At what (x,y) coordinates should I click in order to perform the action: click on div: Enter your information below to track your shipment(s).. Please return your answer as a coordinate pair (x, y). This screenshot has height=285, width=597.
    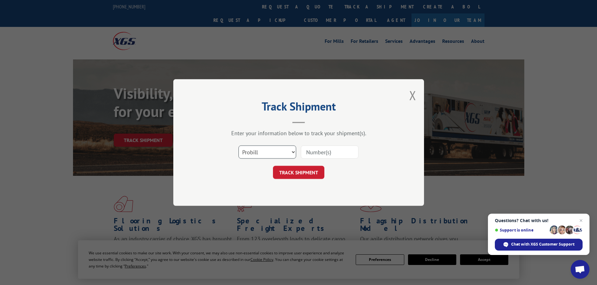
    Looking at the image, I should click on (299, 133).